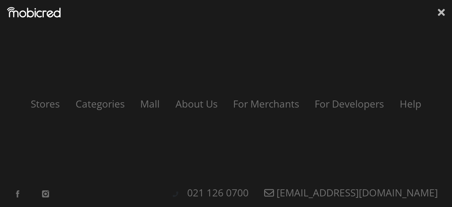  I want to click on a: For Developers, so click(349, 103).